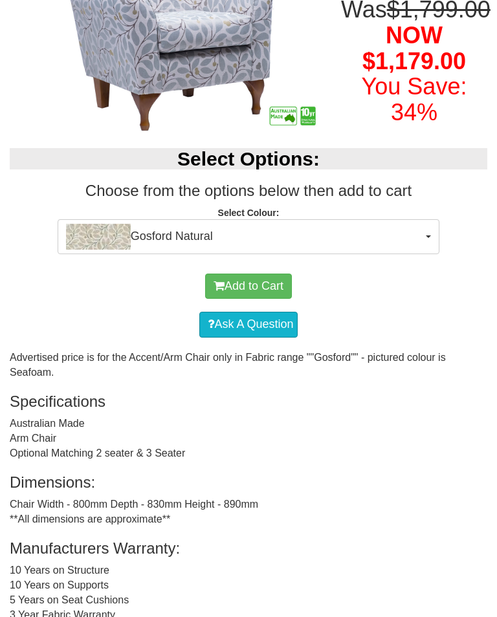 This screenshot has height=617, width=497. I want to click on font: You Save: 34%, so click(414, 99).